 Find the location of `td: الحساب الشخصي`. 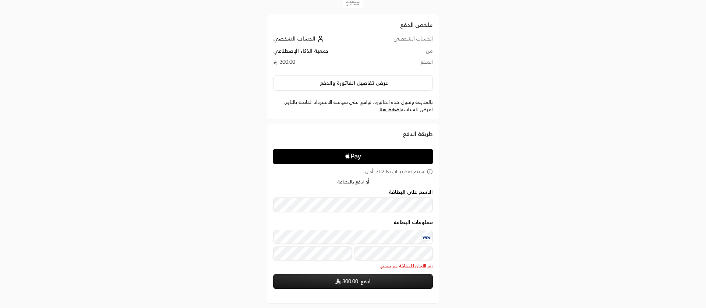

td: الحساب الشخصي is located at coordinates (400, 41).